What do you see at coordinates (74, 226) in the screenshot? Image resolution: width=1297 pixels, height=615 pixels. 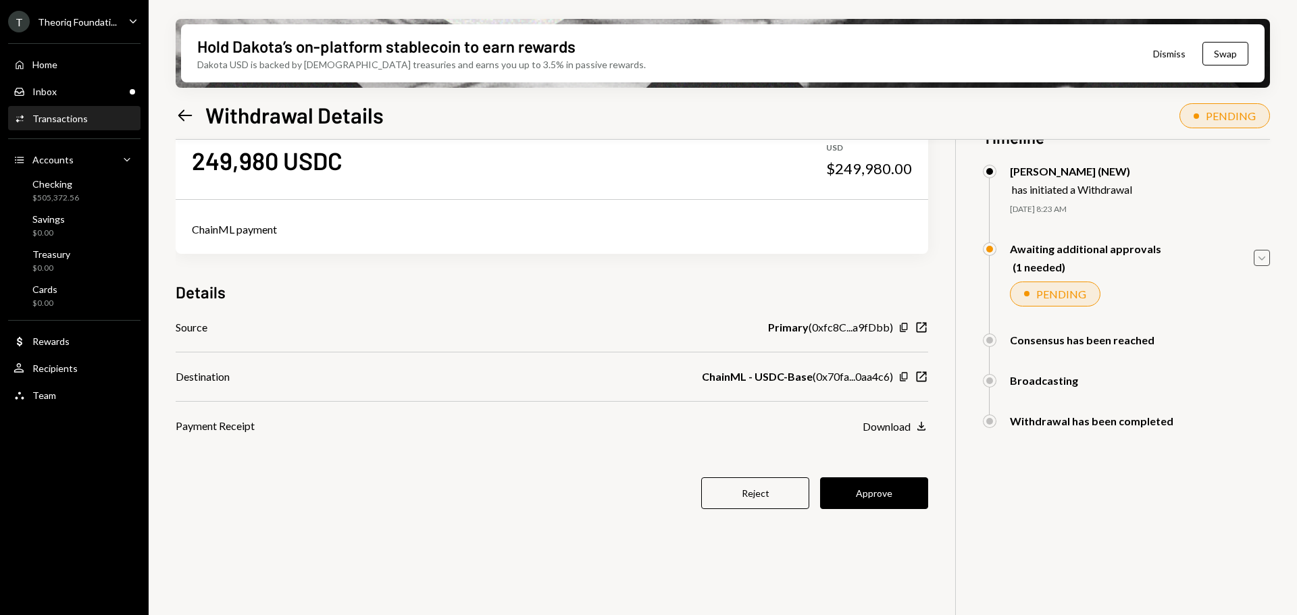 I see `a: Savings$0.00` at bounding box center [74, 226].